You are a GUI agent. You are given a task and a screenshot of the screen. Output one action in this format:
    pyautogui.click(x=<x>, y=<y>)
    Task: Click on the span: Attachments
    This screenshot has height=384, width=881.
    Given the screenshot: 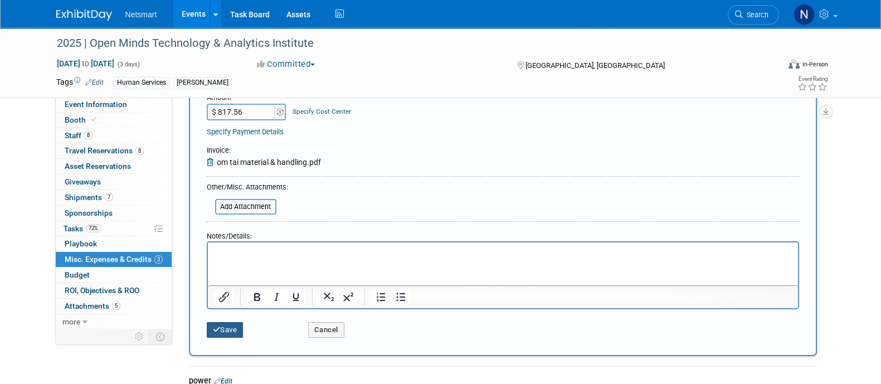 What is the action you would take?
    pyautogui.click(x=92, y=306)
    